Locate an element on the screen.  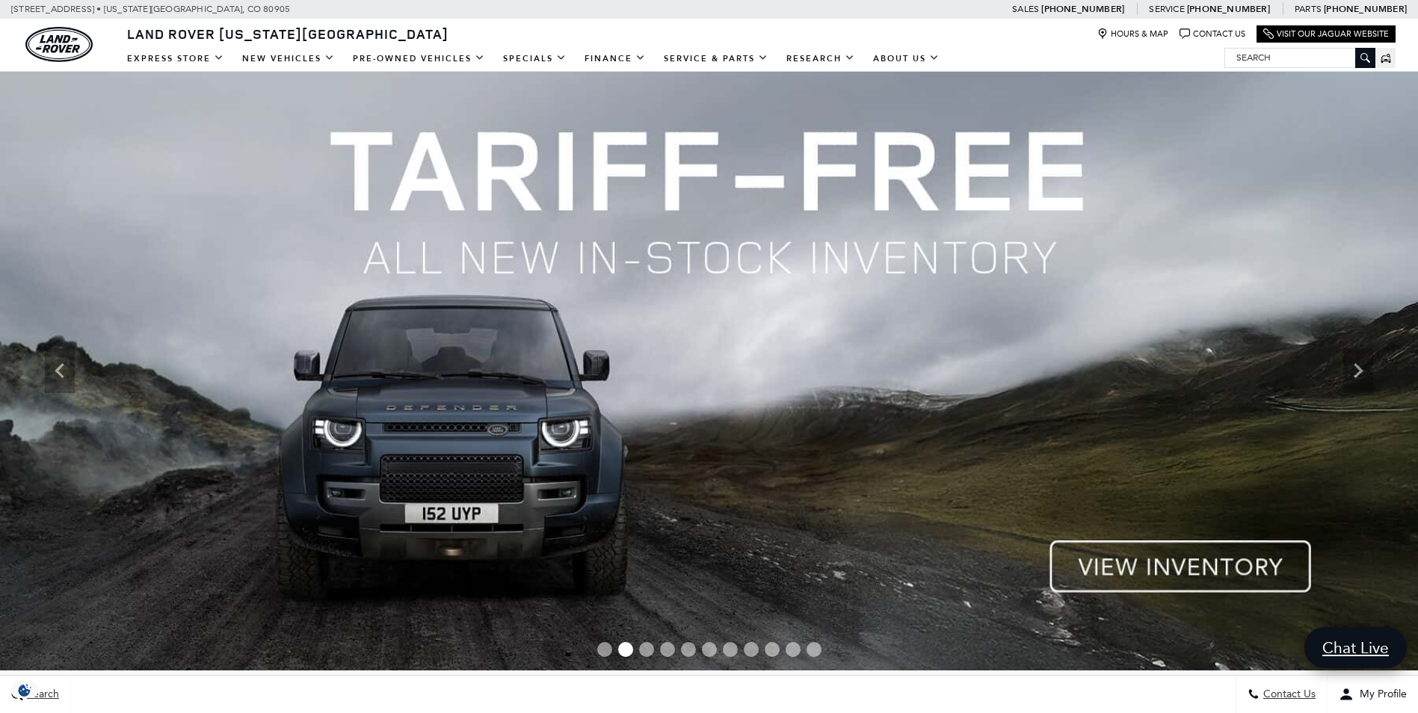
div: Previous is located at coordinates (60, 371).